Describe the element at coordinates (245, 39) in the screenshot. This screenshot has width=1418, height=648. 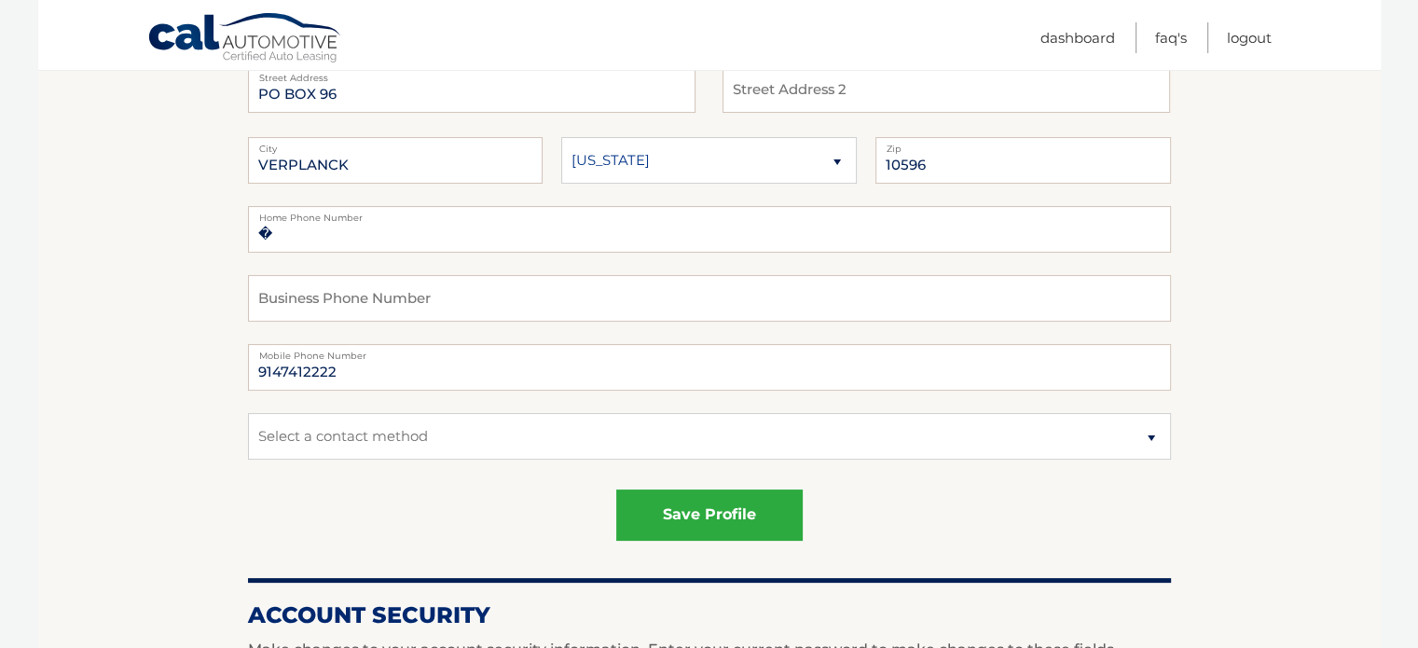
I see `a: Cal Automotive` at that location.